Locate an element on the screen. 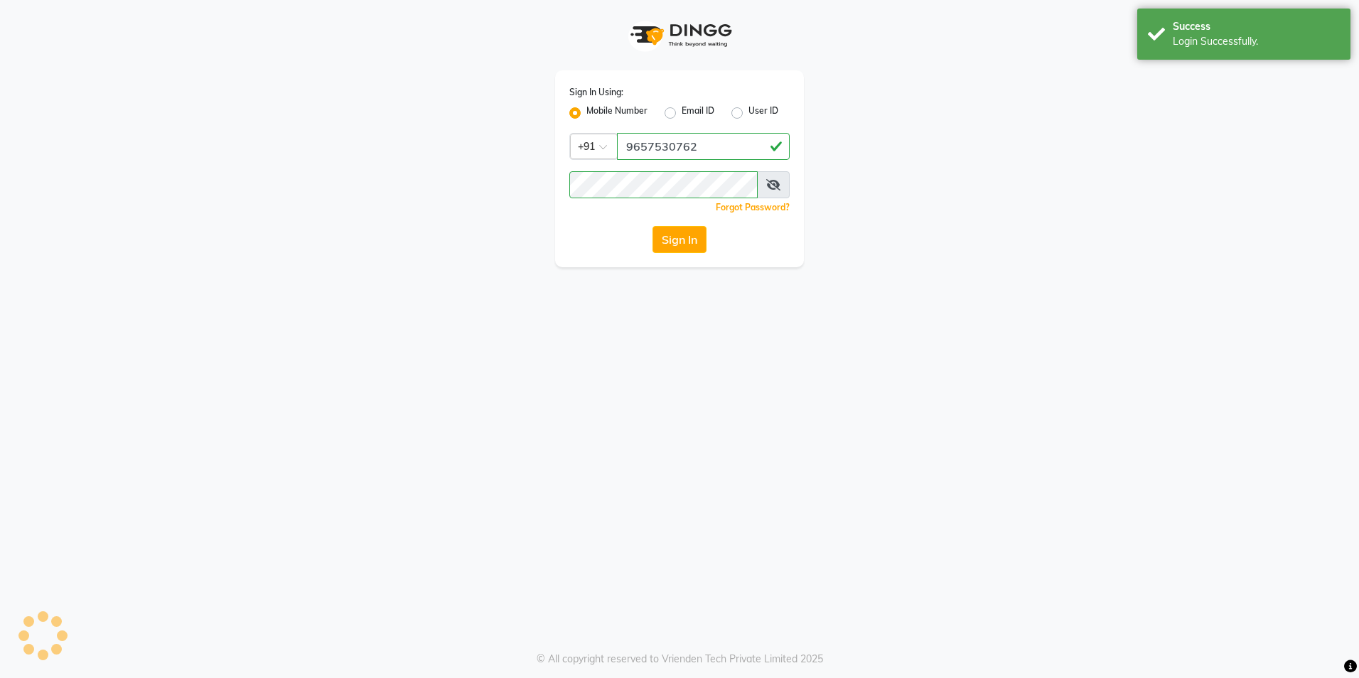 The image size is (1359, 678). label: Mobile Number is located at coordinates (617, 113).